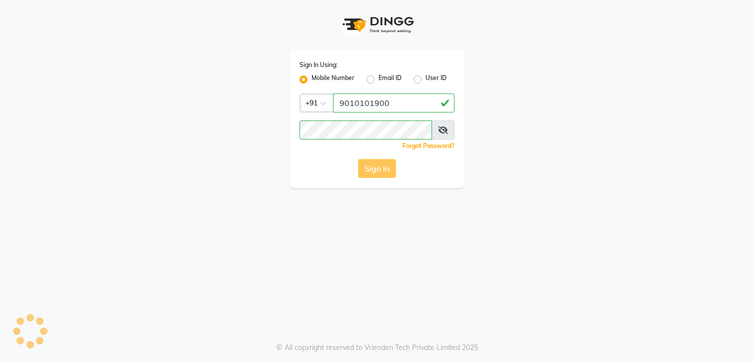  Describe the element at coordinates (319, 65) in the screenshot. I see `label: Sign In Using:` at that location.